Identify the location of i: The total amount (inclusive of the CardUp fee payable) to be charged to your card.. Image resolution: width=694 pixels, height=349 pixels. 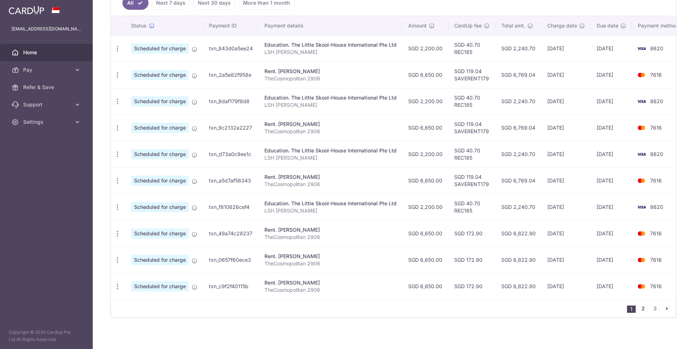
(530, 26).